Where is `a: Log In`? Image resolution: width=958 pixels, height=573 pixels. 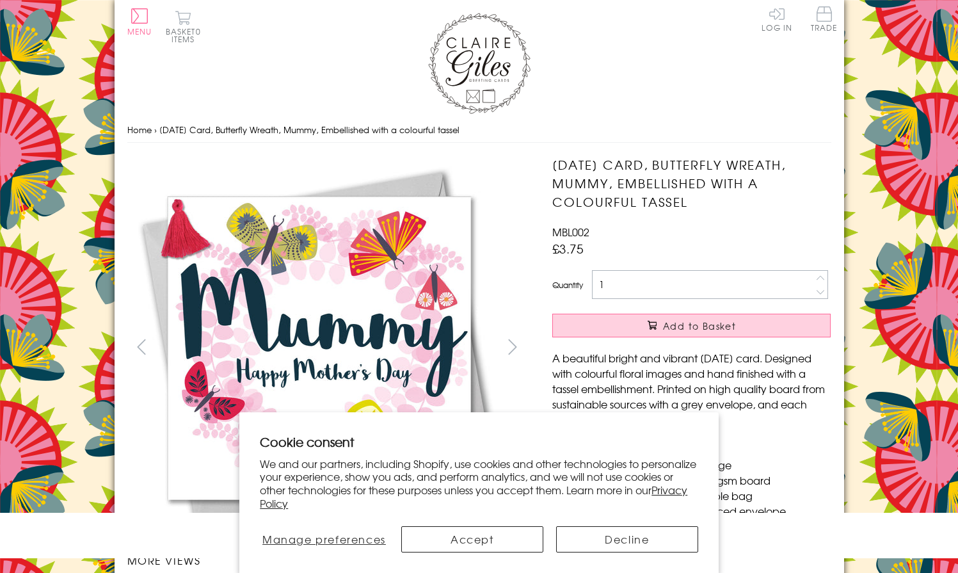 a: Log In is located at coordinates (777, 19).